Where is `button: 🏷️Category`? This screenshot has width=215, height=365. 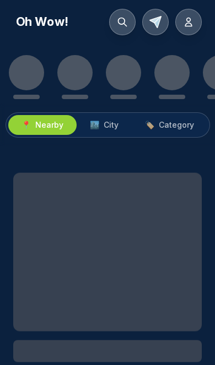 button: 🏷️Category is located at coordinates (169, 125).